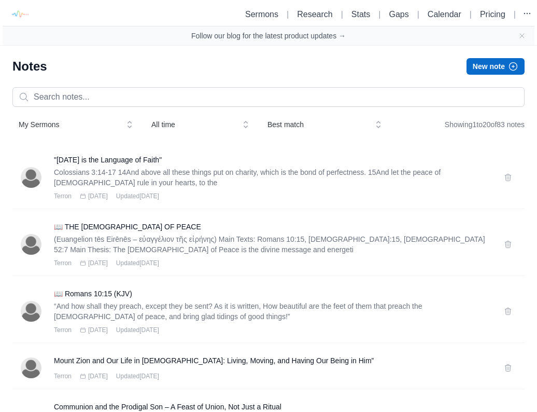  What do you see at coordinates (273, 294) in the screenshot?
I see `h3: 📖 Romans 10:15 (KJV)` at bounding box center [273, 294].